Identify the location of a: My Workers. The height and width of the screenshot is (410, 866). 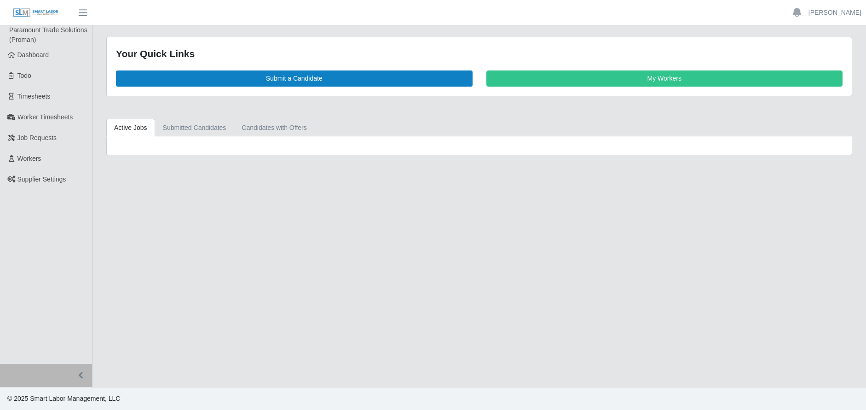
(665, 78).